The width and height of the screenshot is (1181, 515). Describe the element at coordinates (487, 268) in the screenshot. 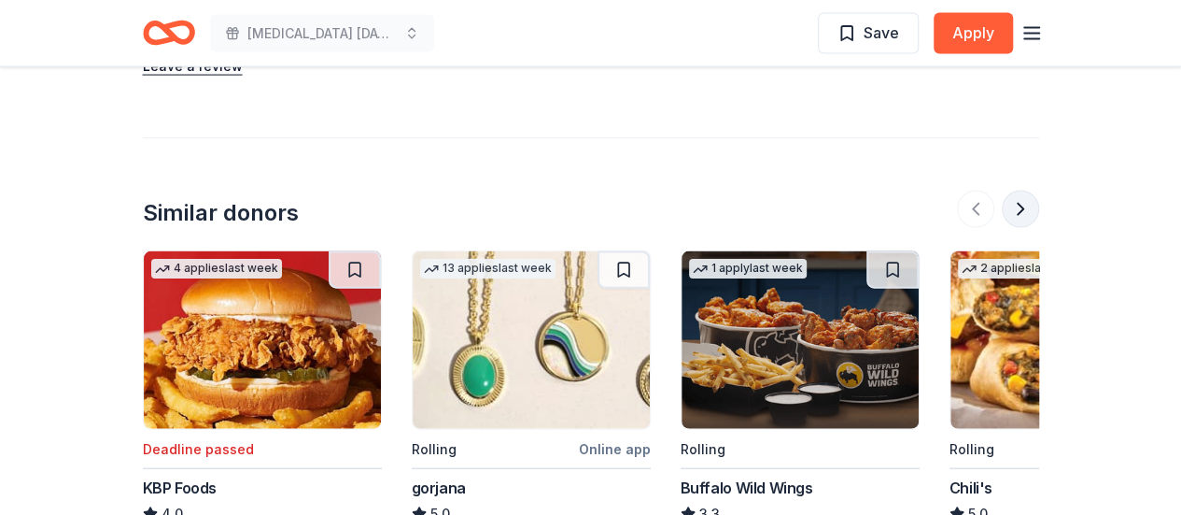

I see `div: 13 applies last week` at that location.